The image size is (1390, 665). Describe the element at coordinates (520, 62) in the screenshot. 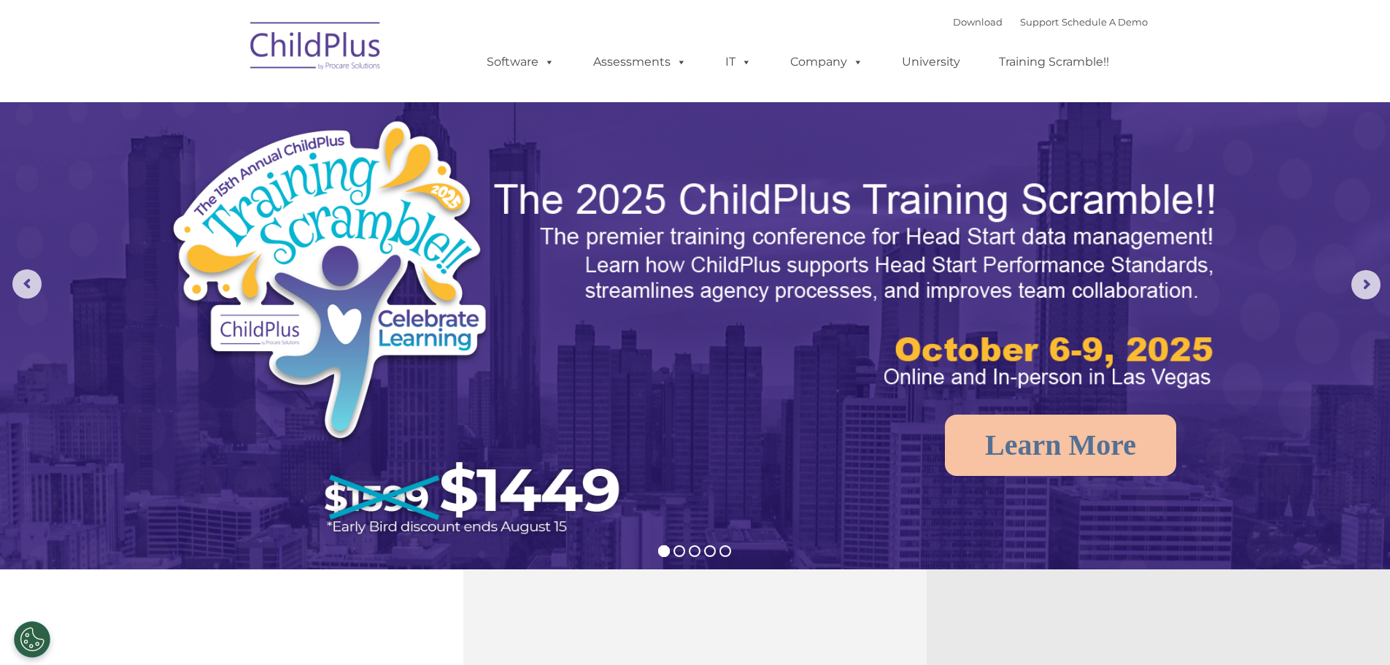

I see `a: Software` at that location.